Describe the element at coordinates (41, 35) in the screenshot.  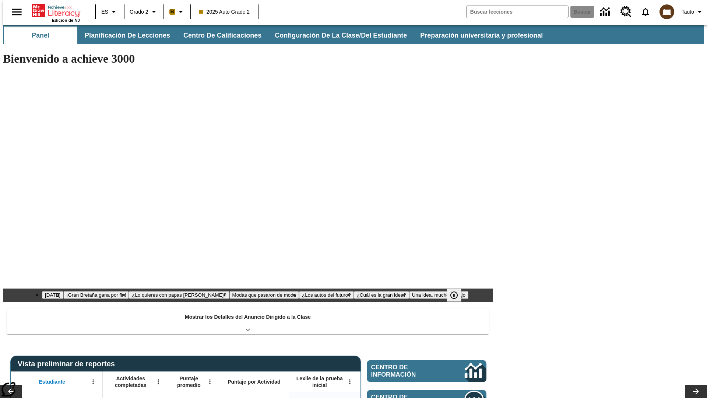
I see `button: Panel` at that location.